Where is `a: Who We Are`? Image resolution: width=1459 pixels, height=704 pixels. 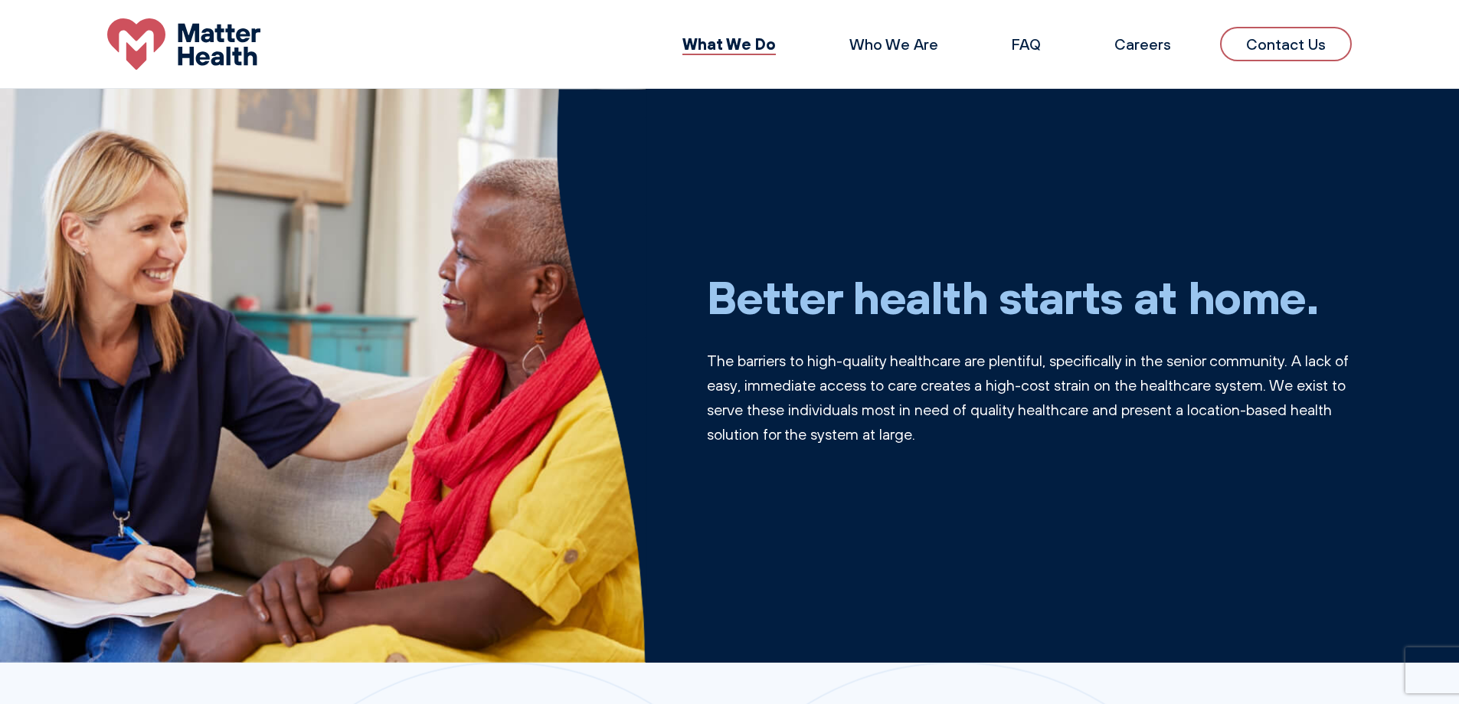 a: Who We Are is located at coordinates (894, 44).